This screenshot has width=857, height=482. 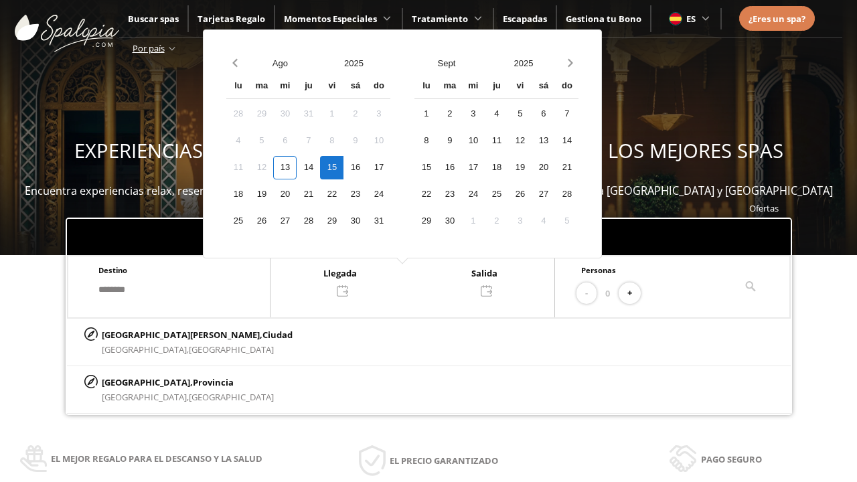 What do you see at coordinates (598, 270) in the screenshot?
I see `span: Personas` at bounding box center [598, 270].